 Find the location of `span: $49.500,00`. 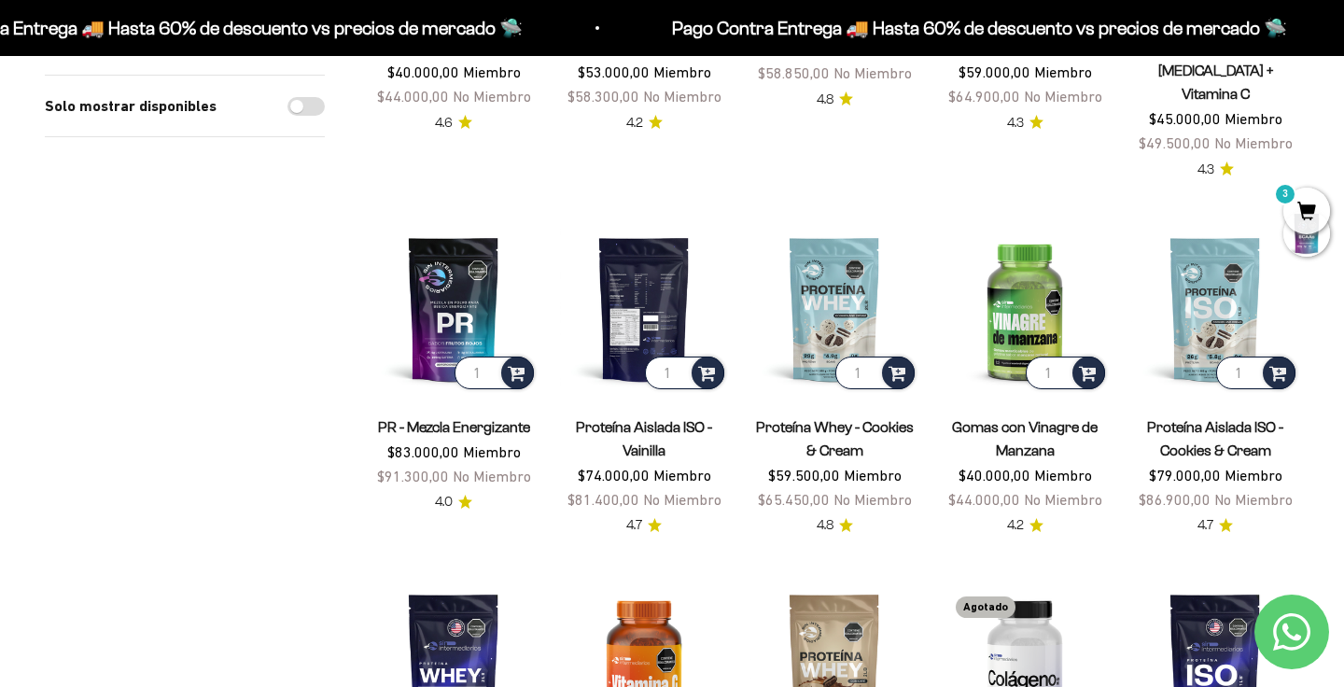

span: $49.500,00 is located at coordinates (1174, 143).